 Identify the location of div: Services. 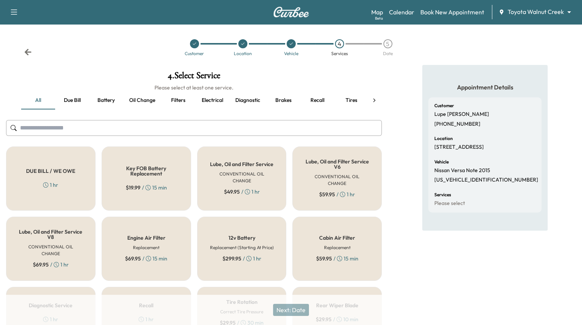
(340, 54).